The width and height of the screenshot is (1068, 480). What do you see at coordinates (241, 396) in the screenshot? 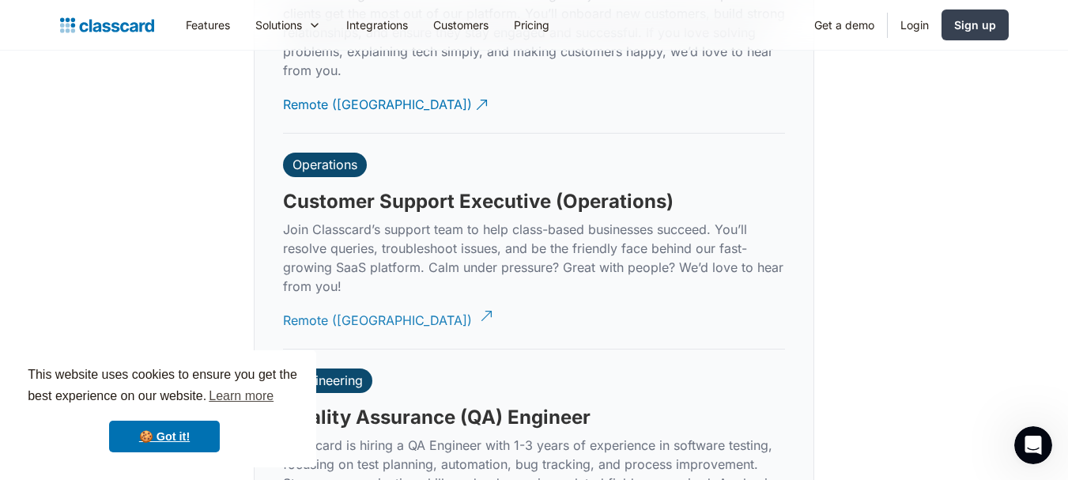
I see `a: learn more about cookies` at bounding box center [241, 396].